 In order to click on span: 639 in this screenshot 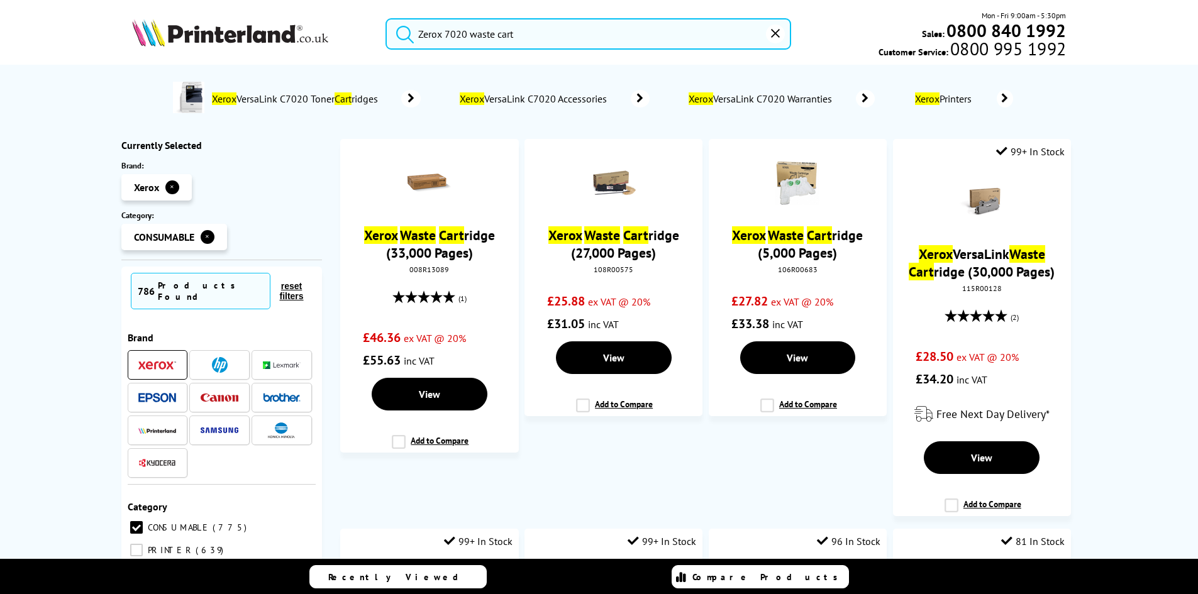, I will do `click(211, 550)`.